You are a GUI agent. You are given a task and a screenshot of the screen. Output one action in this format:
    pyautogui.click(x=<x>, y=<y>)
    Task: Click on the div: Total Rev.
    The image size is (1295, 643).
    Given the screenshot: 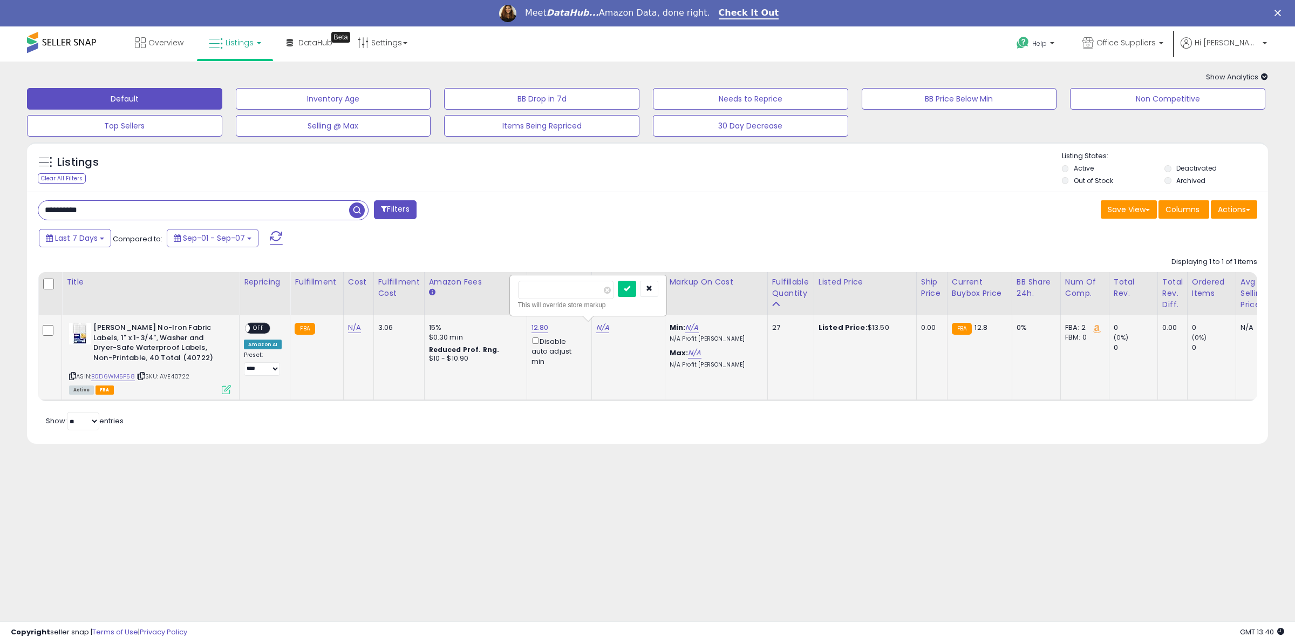 What is the action you would take?
    pyautogui.click(x=1133, y=288)
    